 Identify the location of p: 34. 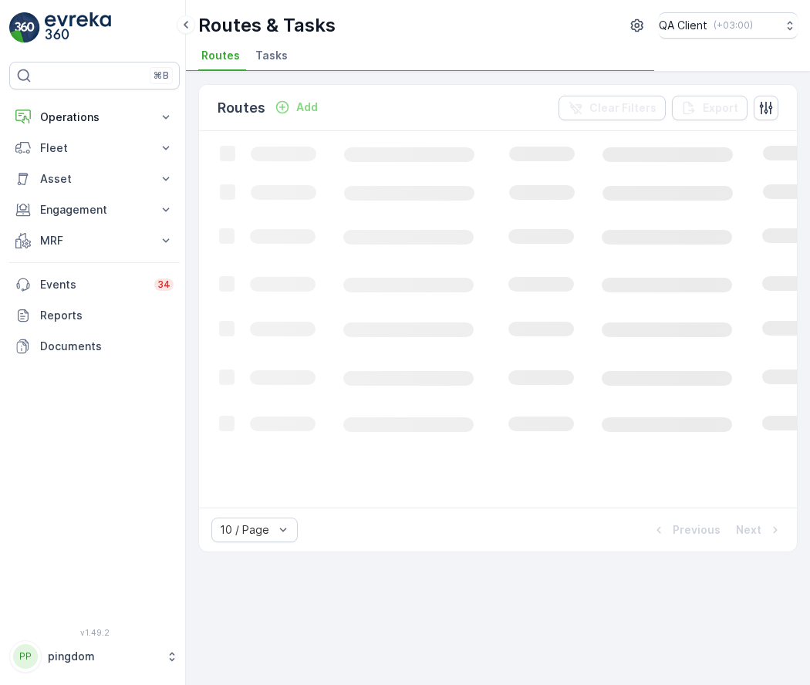
(164, 285).